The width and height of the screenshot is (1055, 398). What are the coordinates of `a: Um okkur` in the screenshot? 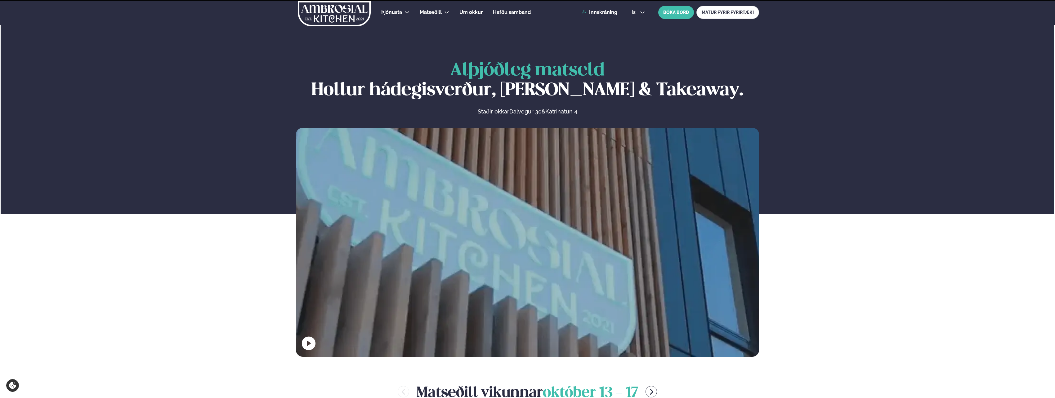 It's located at (471, 12).